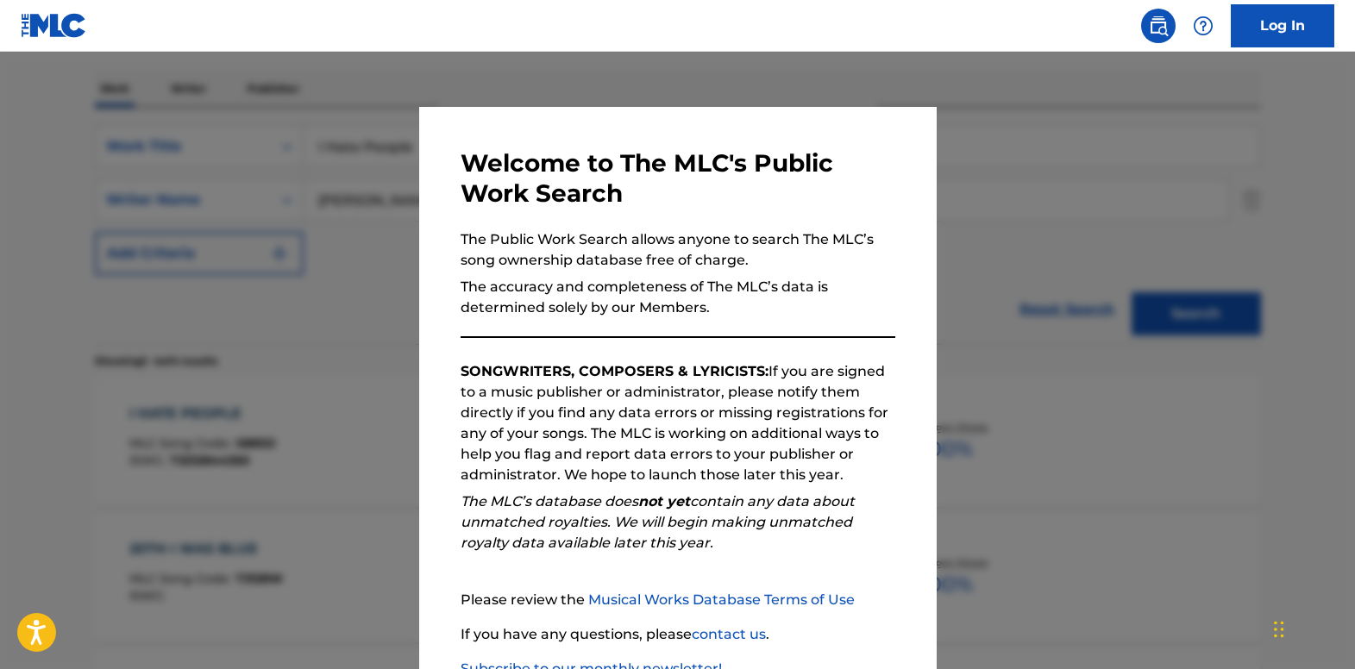 The width and height of the screenshot is (1355, 669). What do you see at coordinates (1203, 26) in the screenshot?
I see `img: help` at bounding box center [1203, 26].